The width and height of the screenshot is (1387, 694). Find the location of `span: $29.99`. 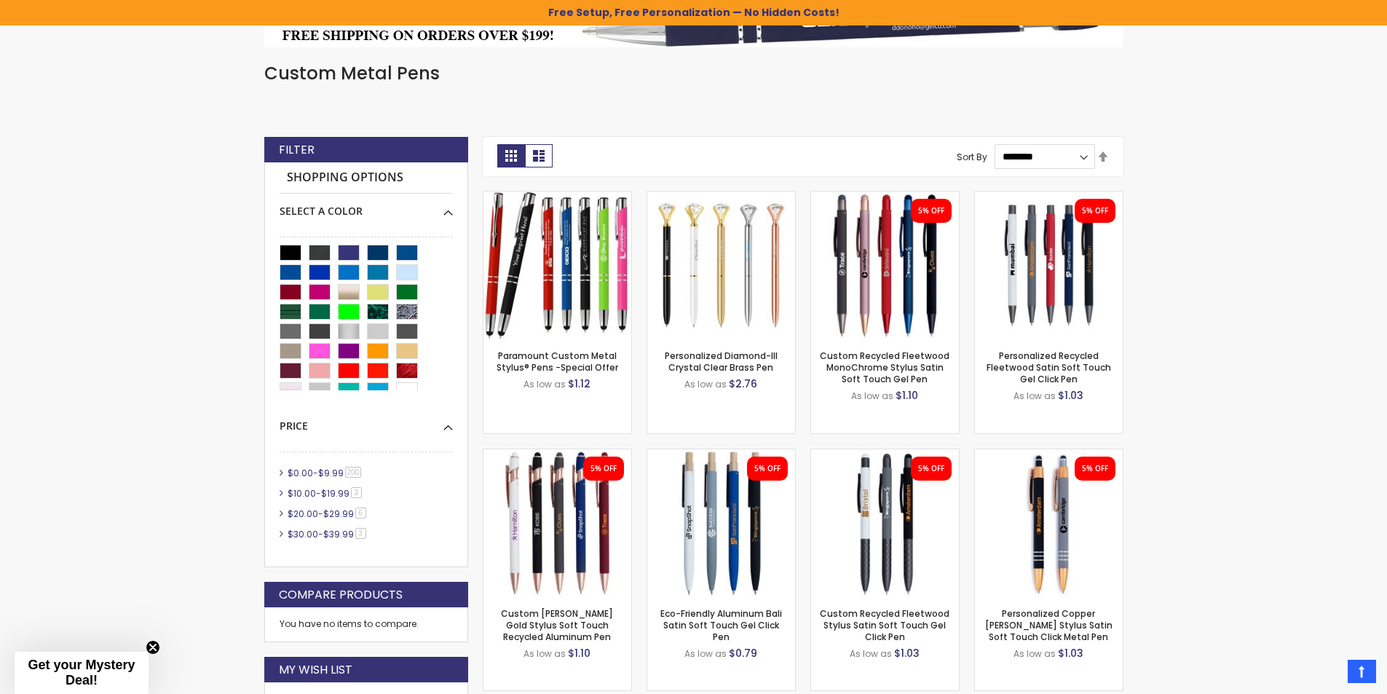

span: $29.99 is located at coordinates (338, 513).